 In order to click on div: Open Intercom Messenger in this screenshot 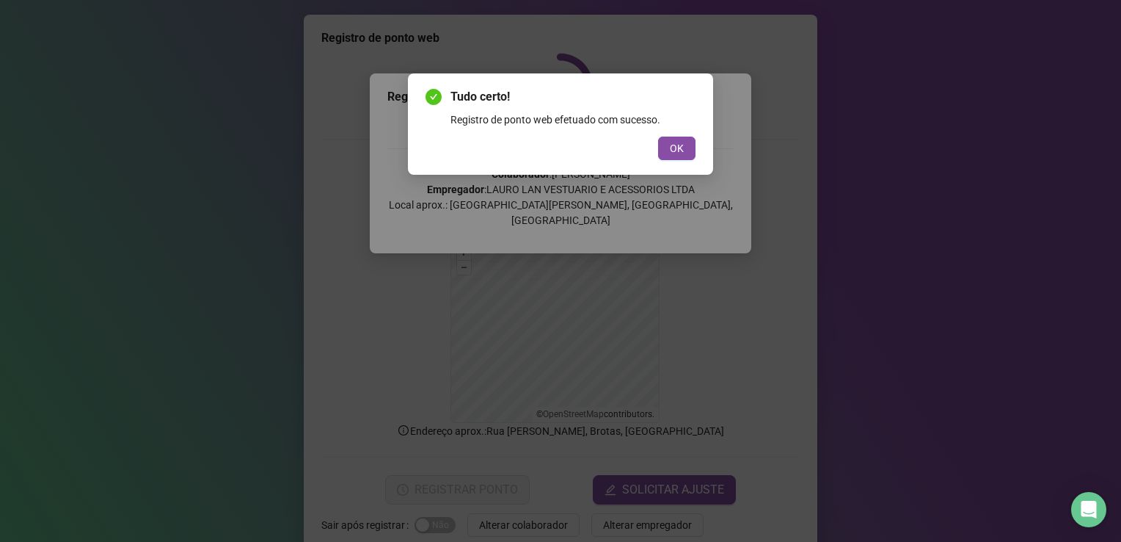, I will do `click(1089, 509)`.